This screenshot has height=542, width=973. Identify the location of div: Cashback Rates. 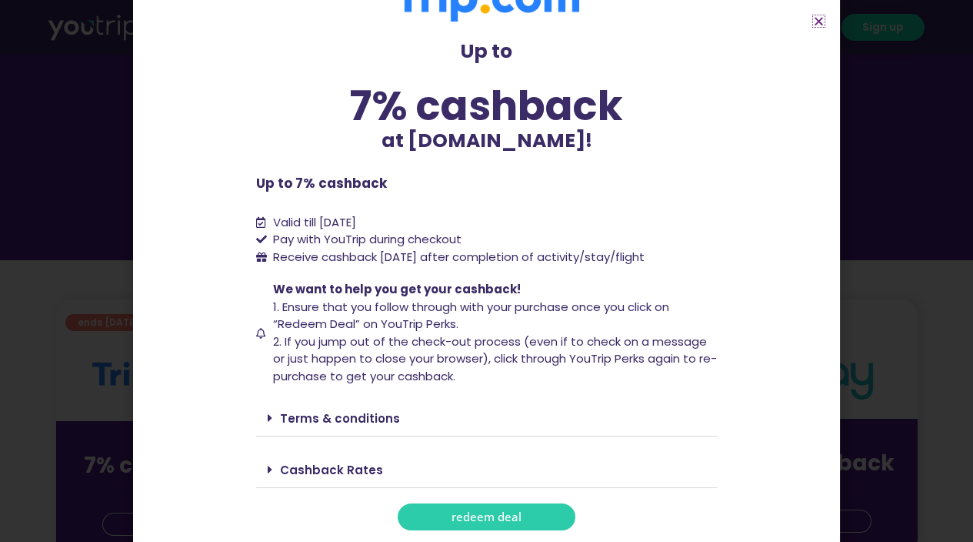
(487, 469).